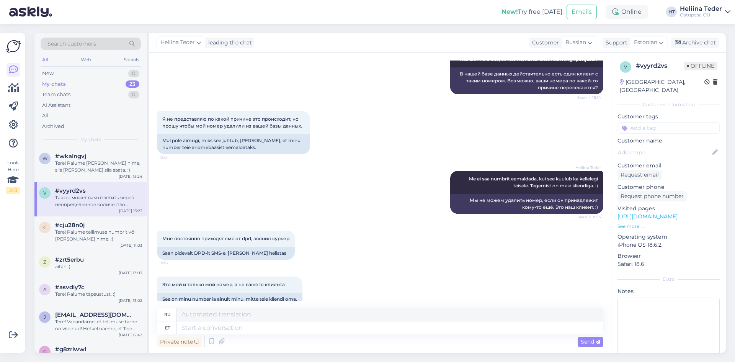  What do you see at coordinates (586, 97) in the screenshot?
I see `span: Seen ✓ 15:14` at bounding box center [586, 97].